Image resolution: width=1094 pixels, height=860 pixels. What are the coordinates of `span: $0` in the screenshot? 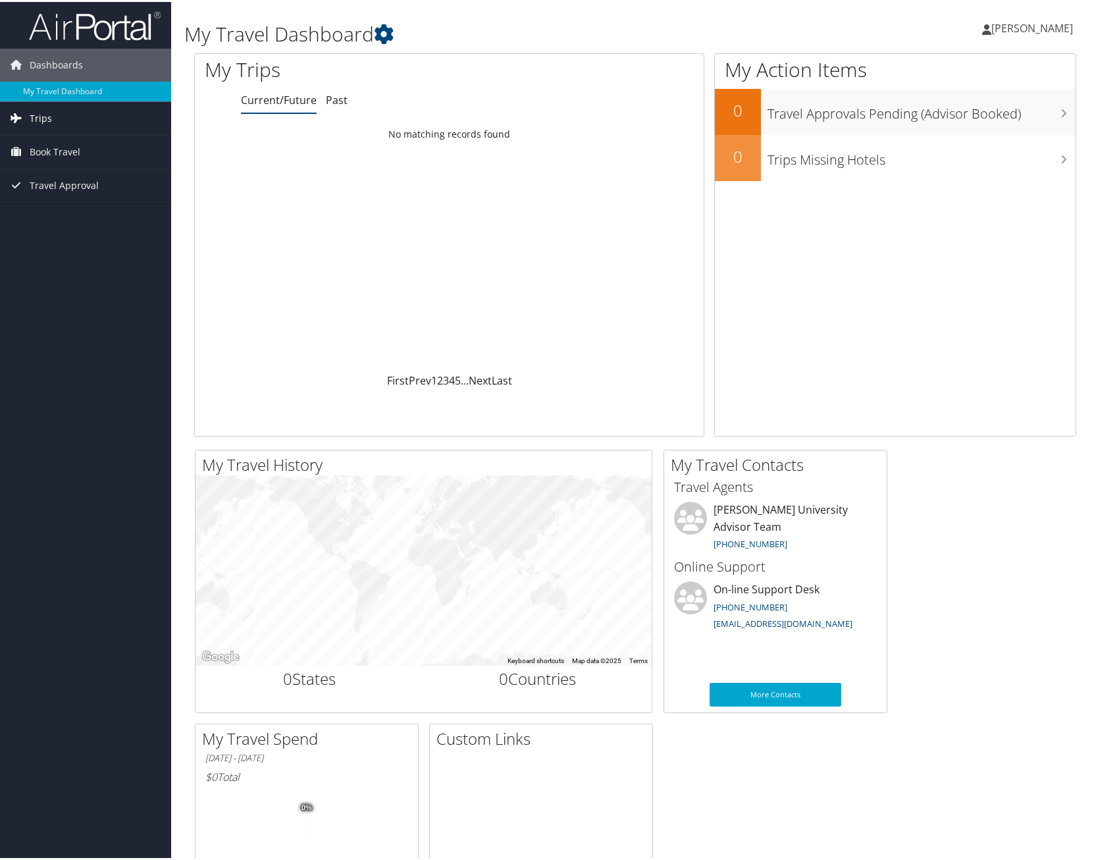 It's located at (211, 775).